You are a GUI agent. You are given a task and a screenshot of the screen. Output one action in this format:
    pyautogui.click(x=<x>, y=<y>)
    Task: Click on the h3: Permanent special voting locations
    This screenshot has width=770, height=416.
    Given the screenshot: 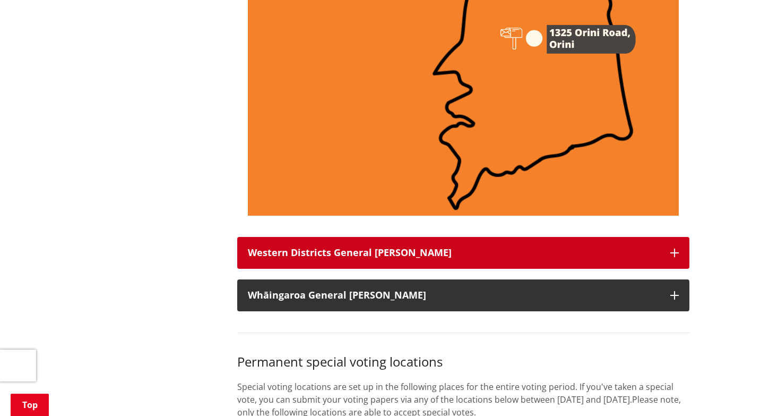 What is the action you would take?
    pyautogui.click(x=463, y=362)
    